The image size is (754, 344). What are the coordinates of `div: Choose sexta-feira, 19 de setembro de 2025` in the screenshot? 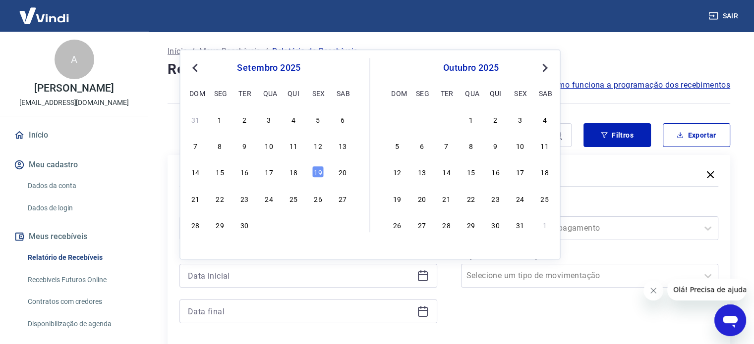 It's located at (318, 172).